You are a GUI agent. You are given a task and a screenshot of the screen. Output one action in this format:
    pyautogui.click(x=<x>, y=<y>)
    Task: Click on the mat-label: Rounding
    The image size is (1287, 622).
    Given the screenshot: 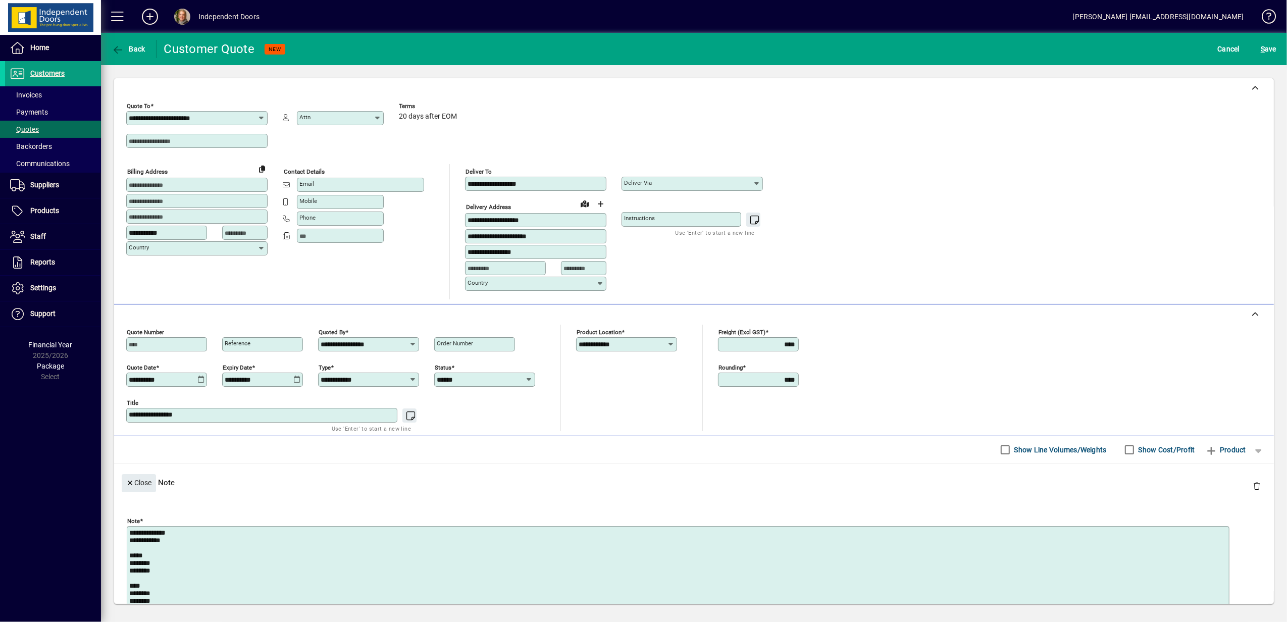 What is the action you would take?
    pyautogui.click(x=731, y=367)
    